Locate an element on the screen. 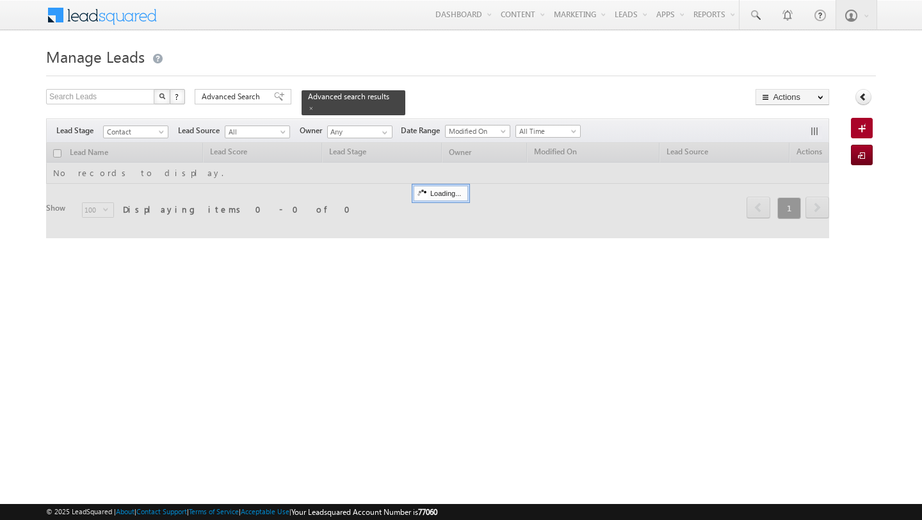  a: Modified On is located at coordinates (478, 131).